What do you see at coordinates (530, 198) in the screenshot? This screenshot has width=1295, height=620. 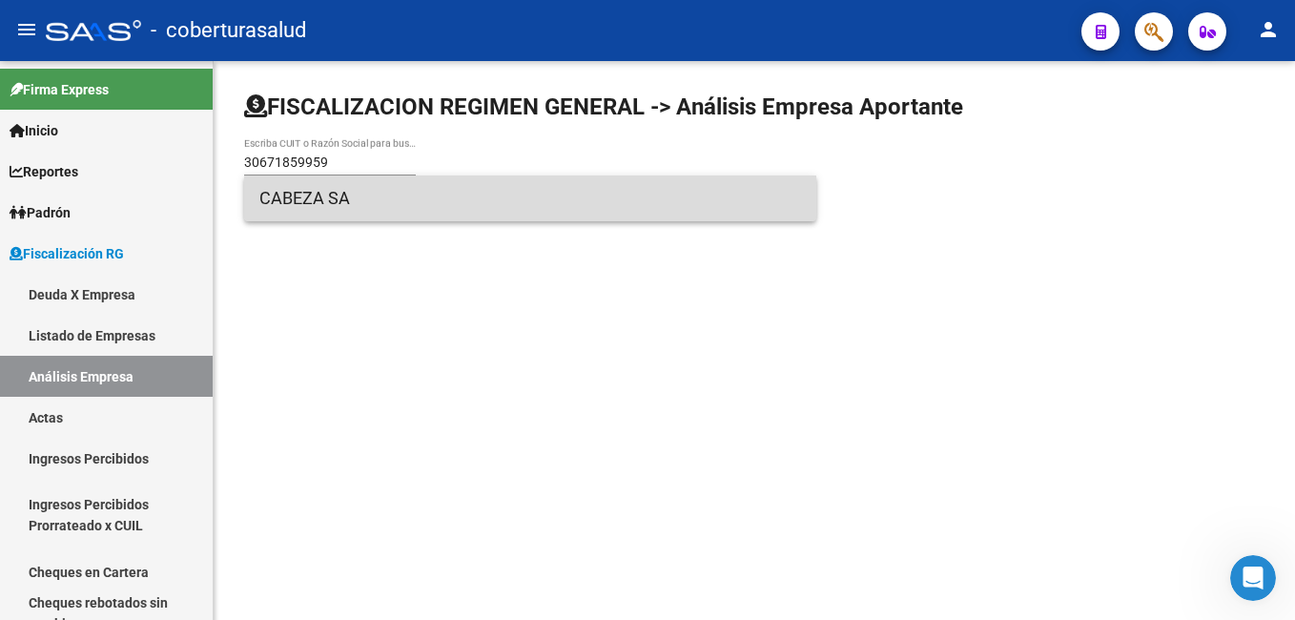 I see `span: CABEZA SA` at bounding box center [530, 198].